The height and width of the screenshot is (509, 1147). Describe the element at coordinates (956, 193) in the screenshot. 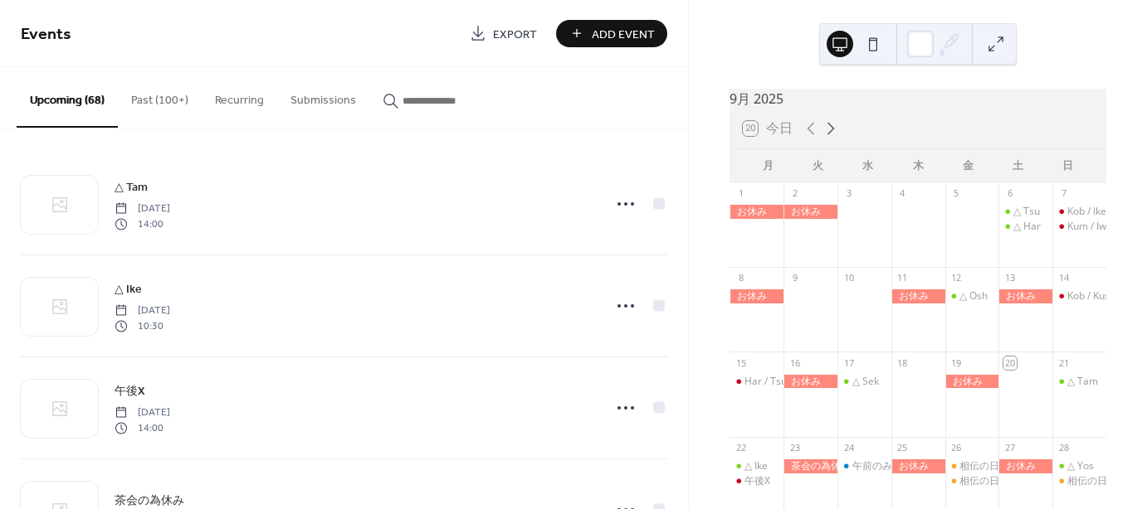

I see `div: 5` at that location.